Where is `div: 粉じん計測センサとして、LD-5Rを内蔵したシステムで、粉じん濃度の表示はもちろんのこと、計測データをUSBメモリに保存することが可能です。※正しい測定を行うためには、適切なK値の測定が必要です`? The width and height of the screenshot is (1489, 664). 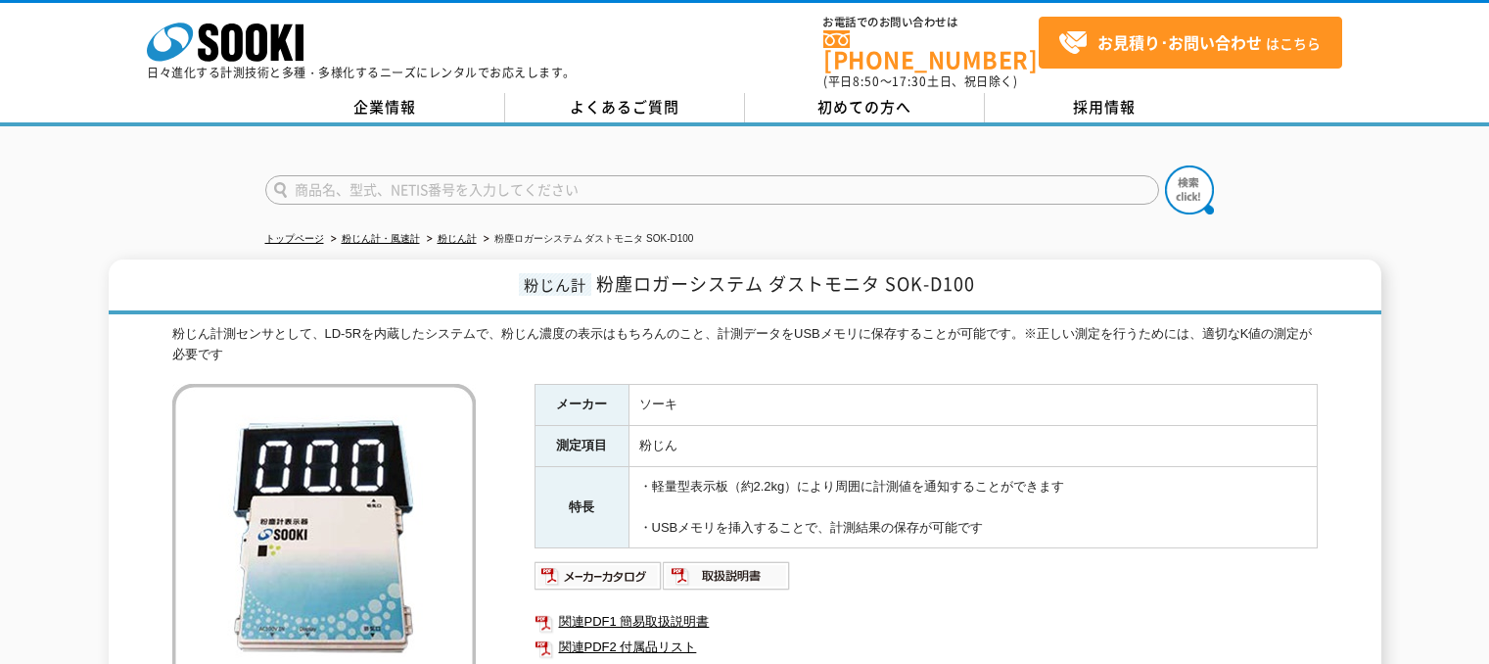
div: 粉じん計測センサとして、LD-5Rを内蔵したシステムで、粉じん濃度の表示はもちろんのこと、計測データをUSBメモリに保存することが可能です。※正しい測定を行うためには、適切なK値の測定が必要です is located at coordinates (745, 345).